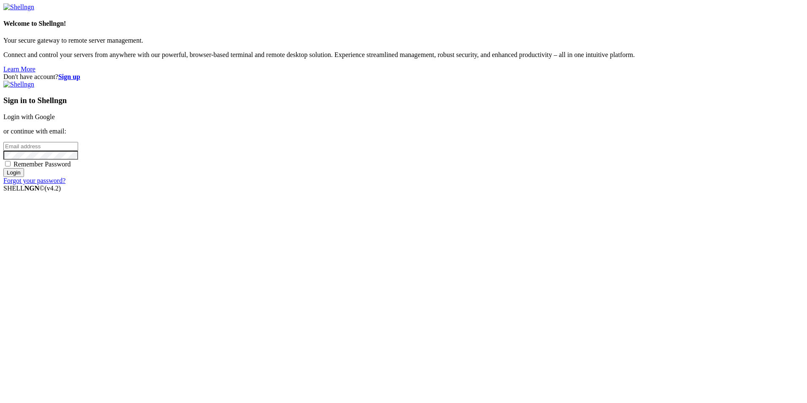 The image size is (807, 403). What do you see at coordinates (403, 77) in the screenshot?
I see `div: Don't have account?` at bounding box center [403, 77].